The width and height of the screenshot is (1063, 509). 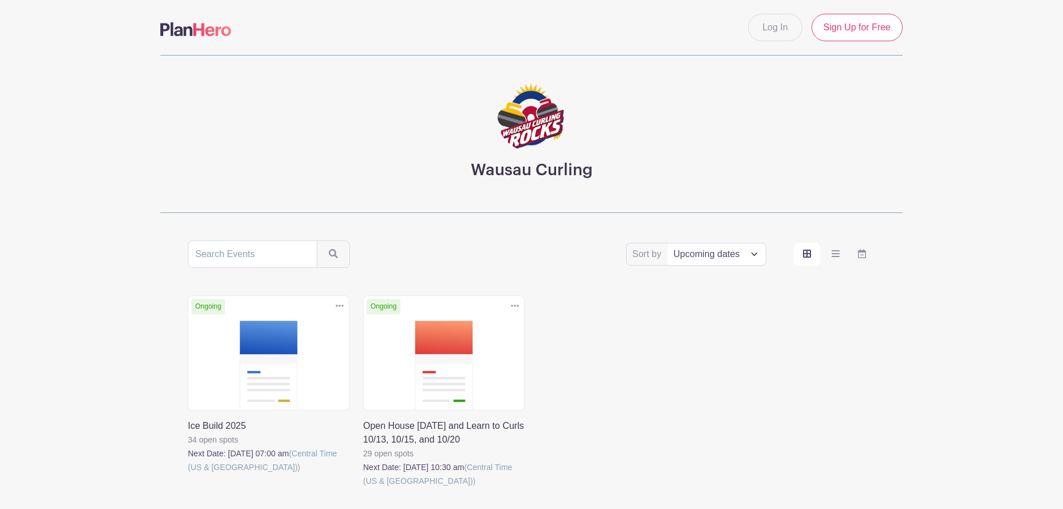 I want to click on div: order and view, so click(x=835, y=254).